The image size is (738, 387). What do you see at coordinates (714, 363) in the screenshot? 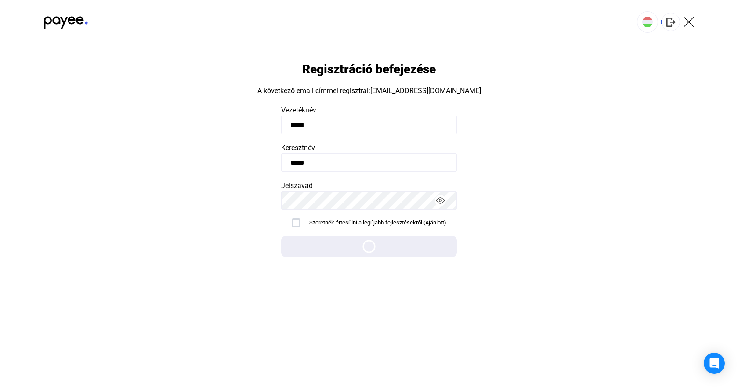
I see `div: Open Intercom Messenger` at bounding box center [714, 363].